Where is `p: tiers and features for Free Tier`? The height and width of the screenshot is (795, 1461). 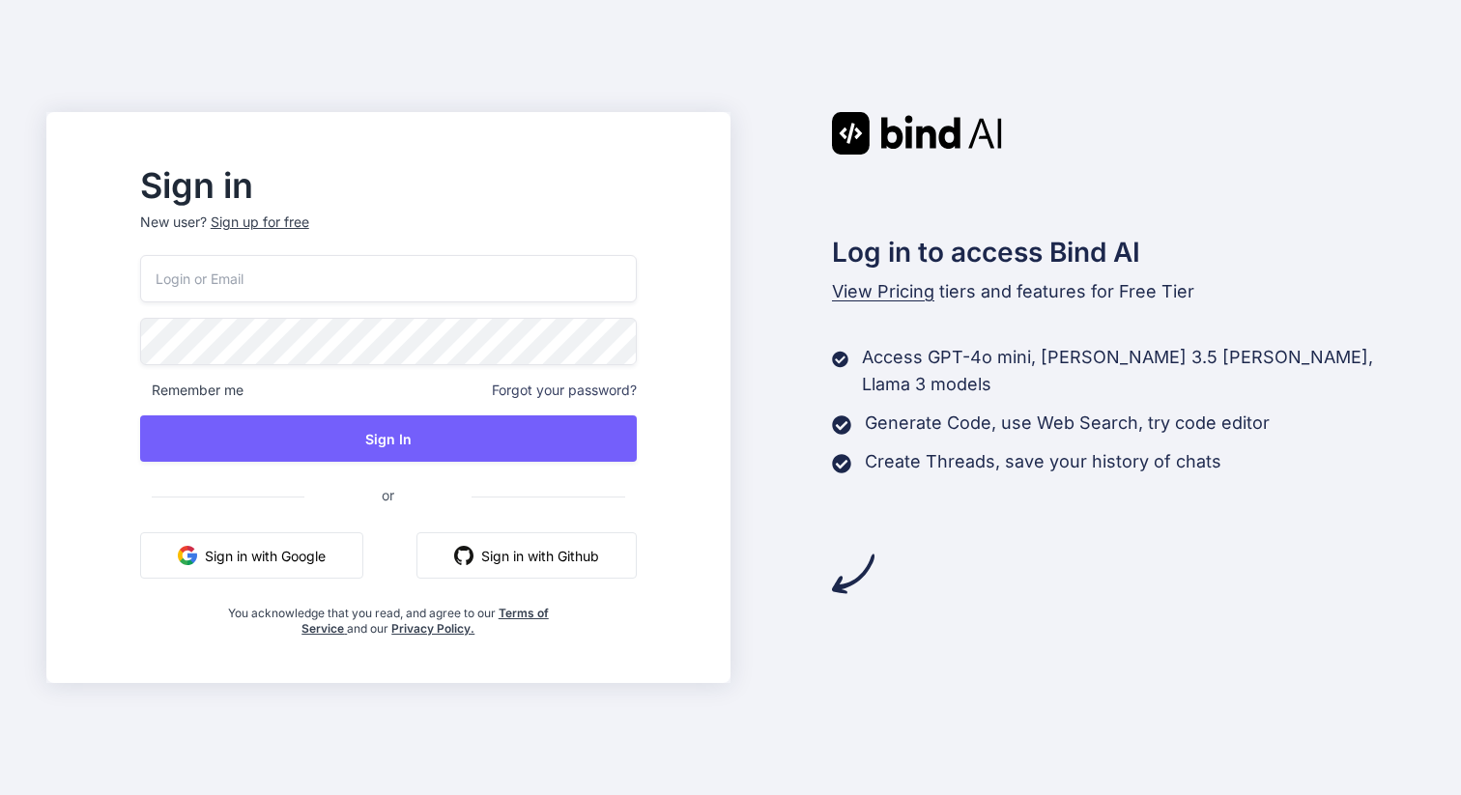 p: tiers and features for Free Tier is located at coordinates (1124, 292).